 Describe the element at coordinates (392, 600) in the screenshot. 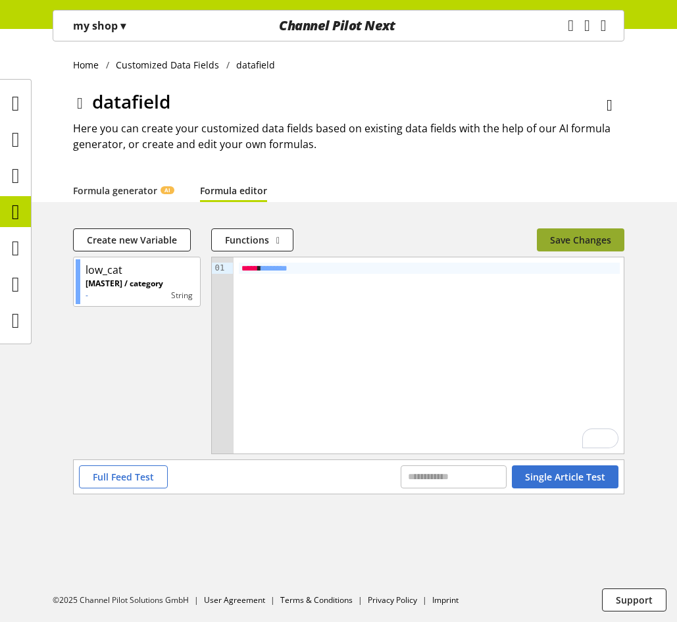

I see `a: Privacy Policy` at that location.